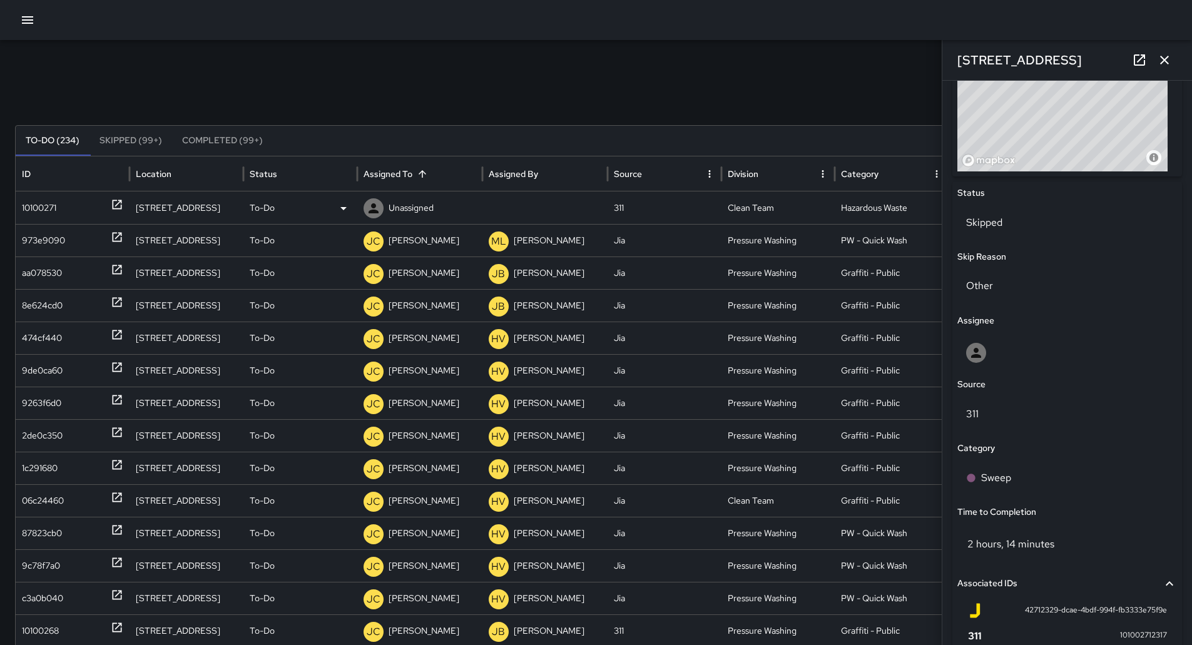 The width and height of the screenshot is (1192, 645). What do you see at coordinates (42, 533) in the screenshot?
I see `div: 87823cb0` at bounding box center [42, 533].